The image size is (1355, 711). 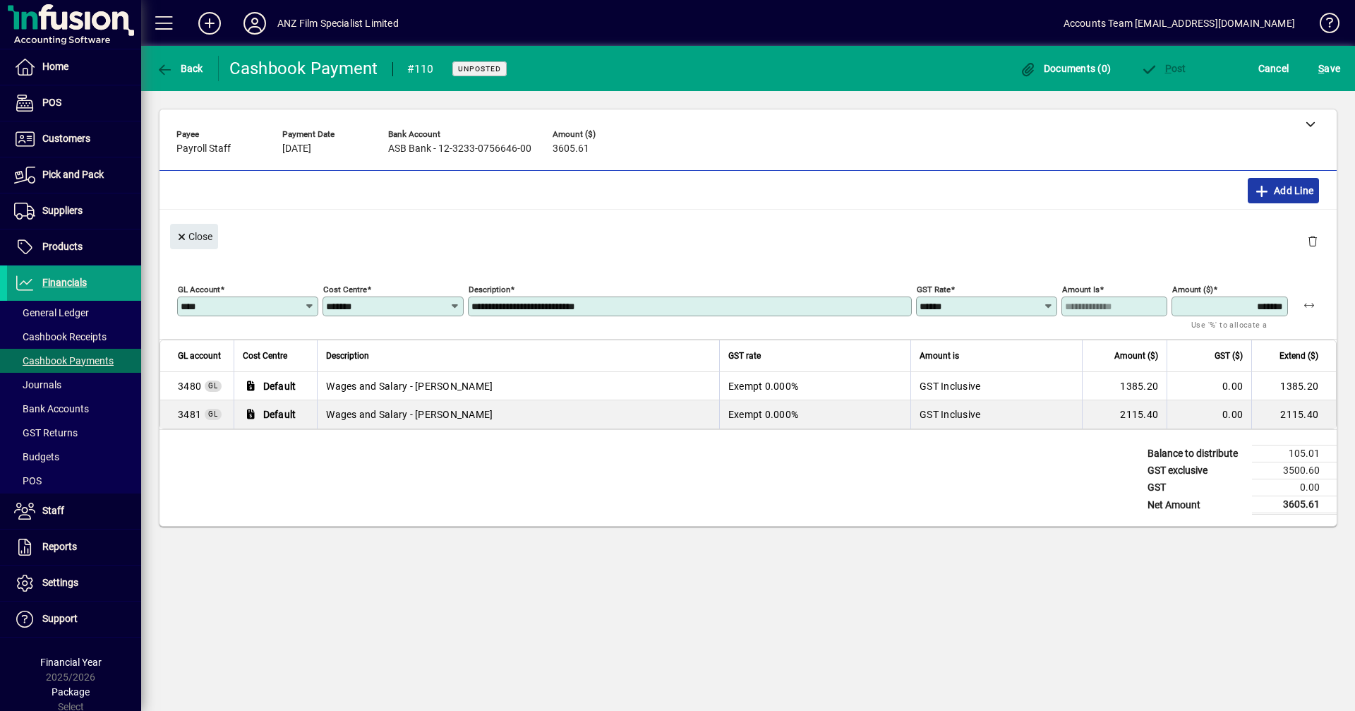 I want to click on span: Payroll Staff, so click(x=203, y=149).